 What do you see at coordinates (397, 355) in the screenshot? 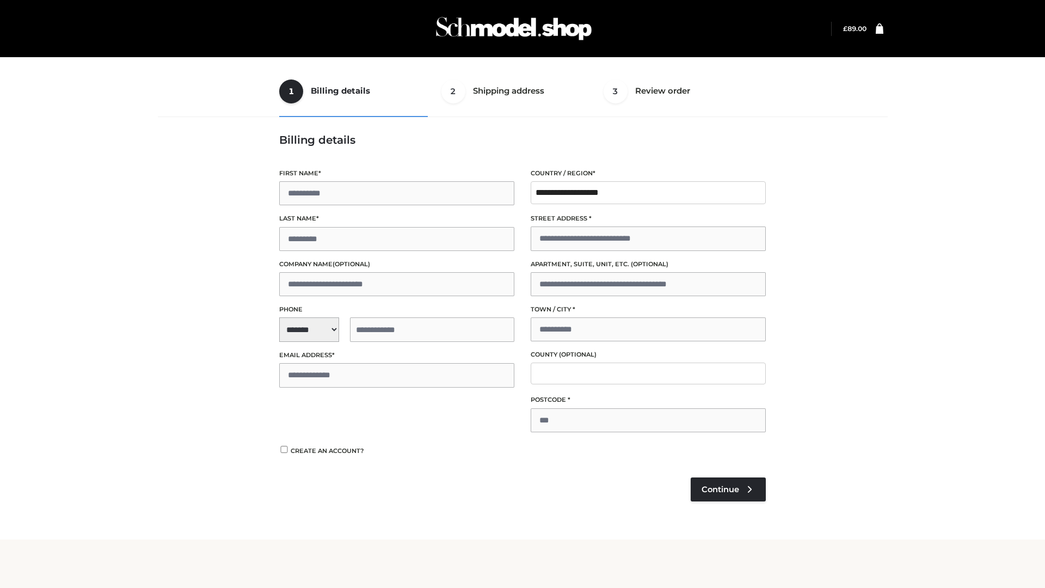
I see `label: Email address` at bounding box center [397, 355].